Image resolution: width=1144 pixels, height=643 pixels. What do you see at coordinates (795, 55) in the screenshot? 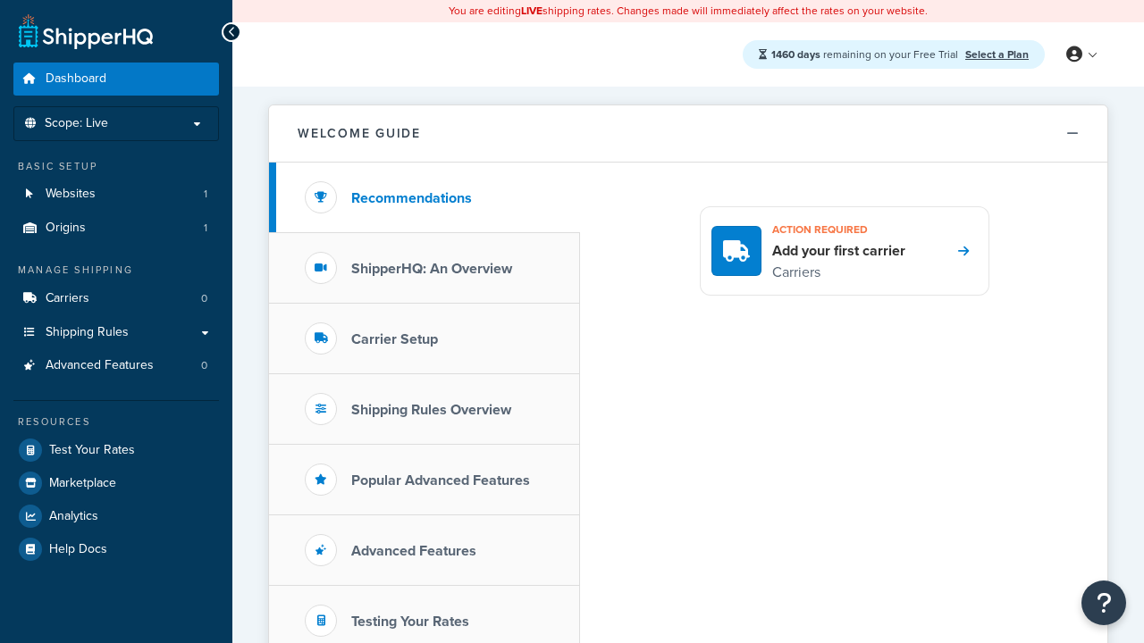
I see `strong: 1460 days` at bounding box center [795, 55].